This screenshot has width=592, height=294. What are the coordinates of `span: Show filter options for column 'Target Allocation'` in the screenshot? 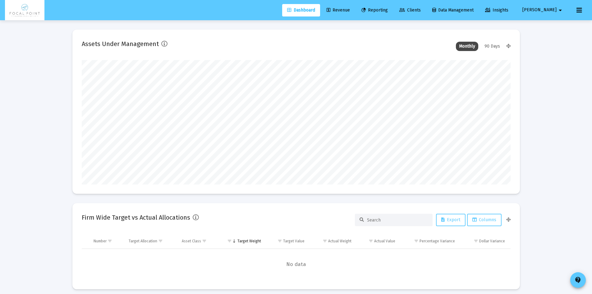 It's located at (160, 240).